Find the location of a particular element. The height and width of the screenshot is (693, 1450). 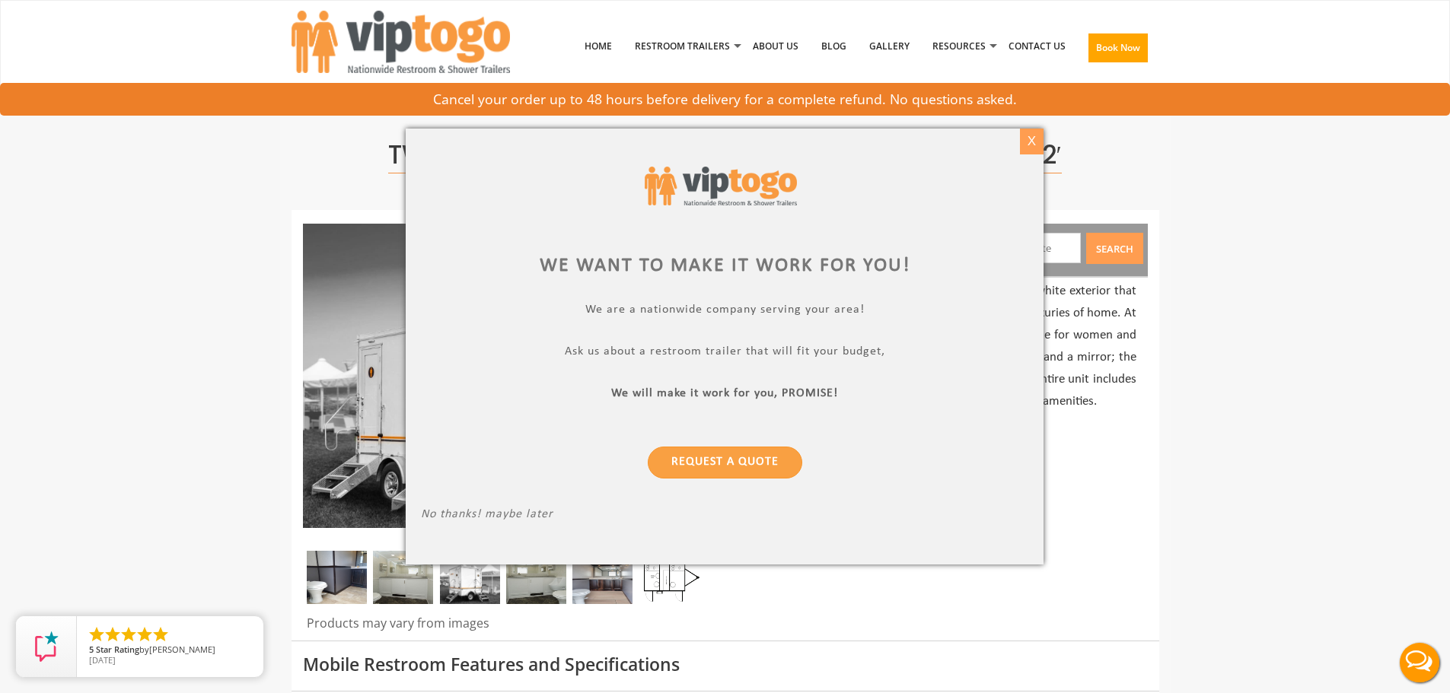

div: We want to make it work for you! is located at coordinates (725, 266).